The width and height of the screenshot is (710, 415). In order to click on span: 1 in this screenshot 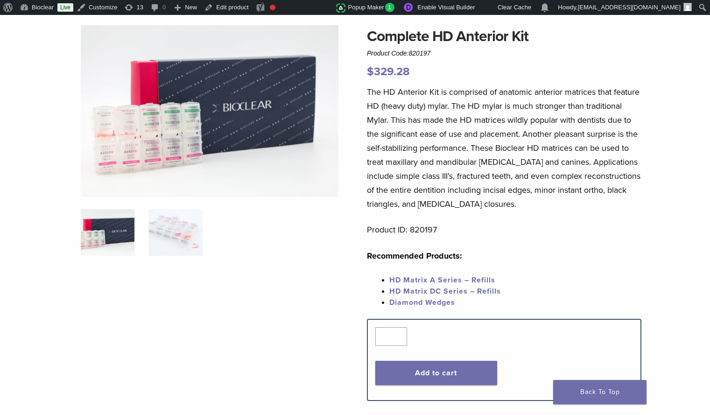, I will do `click(390, 7)`.